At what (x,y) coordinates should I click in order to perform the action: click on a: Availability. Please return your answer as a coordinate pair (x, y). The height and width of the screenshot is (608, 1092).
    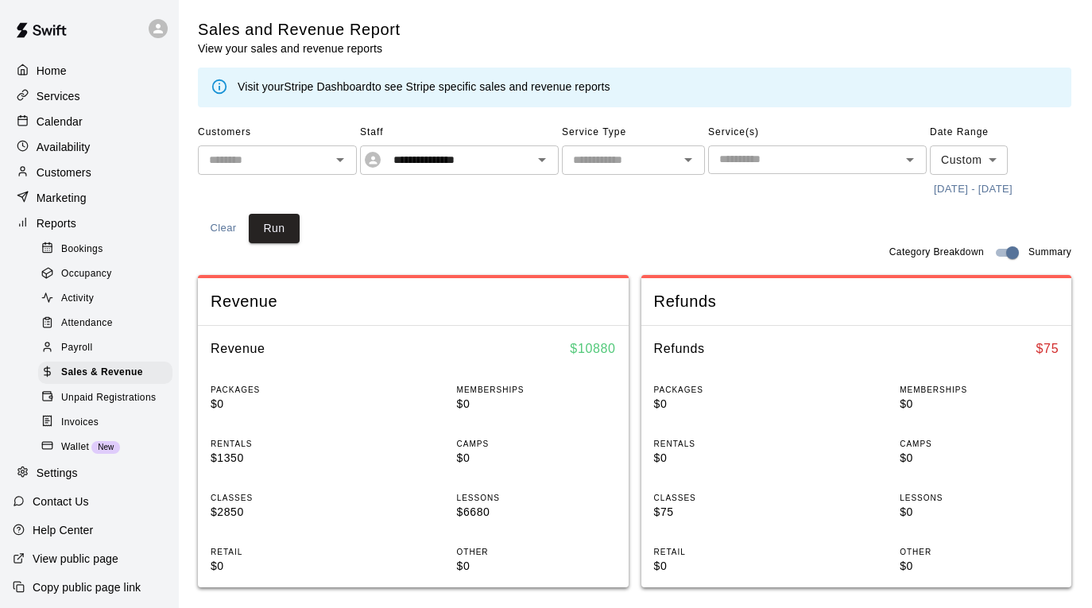
    Looking at the image, I should click on (89, 147).